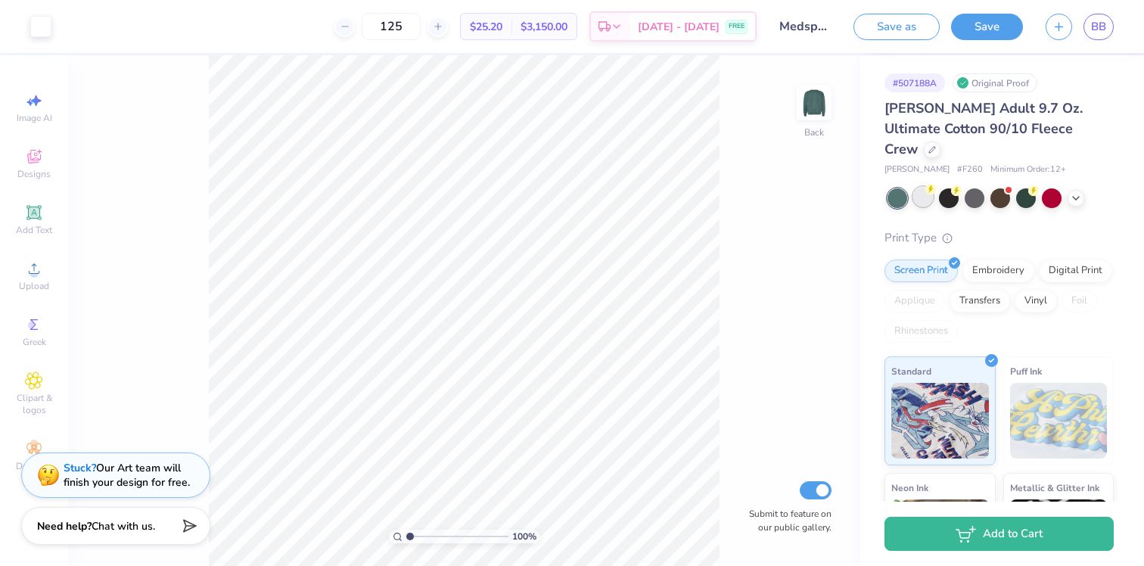 The width and height of the screenshot is (1144, 566). Describe the element at coordinates (34, 118) in the screenshot. I see `span: Image AI` at that location.